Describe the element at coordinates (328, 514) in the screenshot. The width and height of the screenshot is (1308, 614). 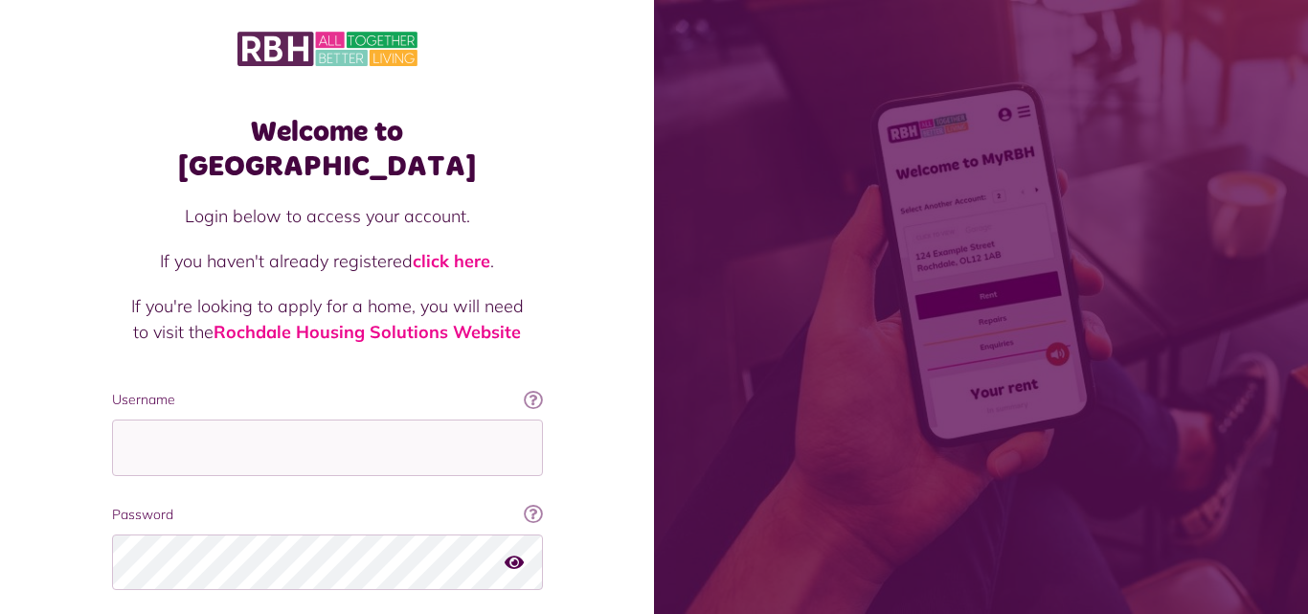
I see `label: Password` at that location.